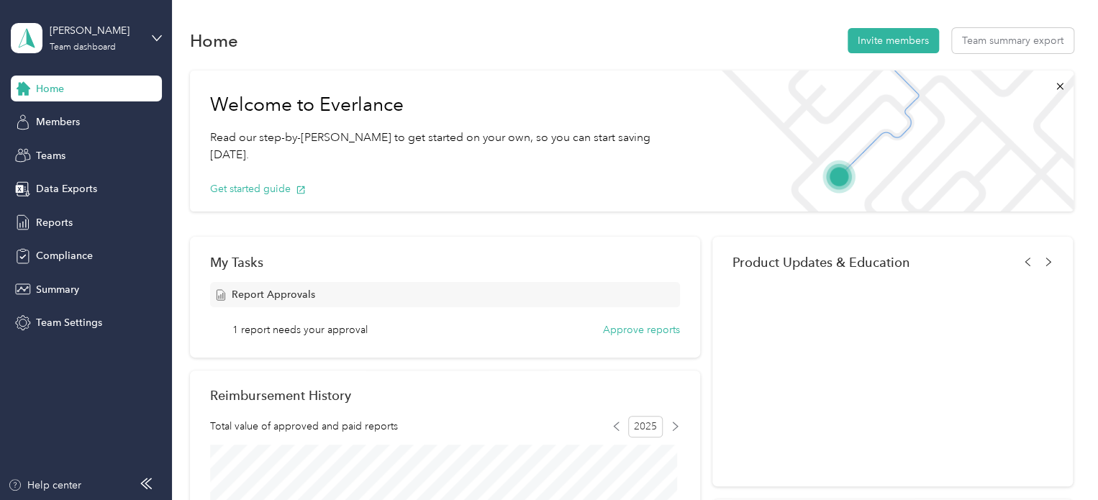 The width and height of the screenshot is (1098, 500). I want to click on div: Team dashboard, so click(83, 47).